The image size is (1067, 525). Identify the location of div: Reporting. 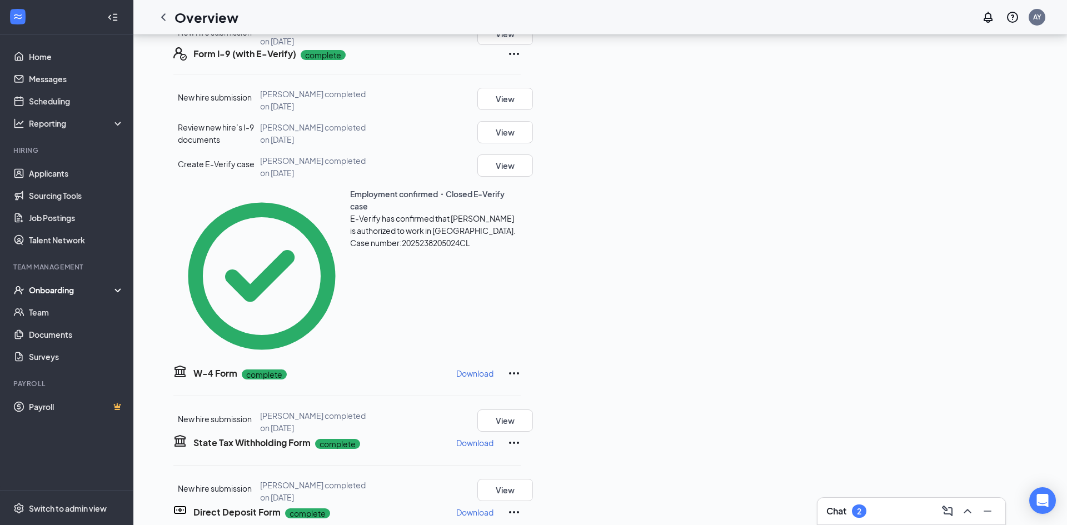
(77, 123).